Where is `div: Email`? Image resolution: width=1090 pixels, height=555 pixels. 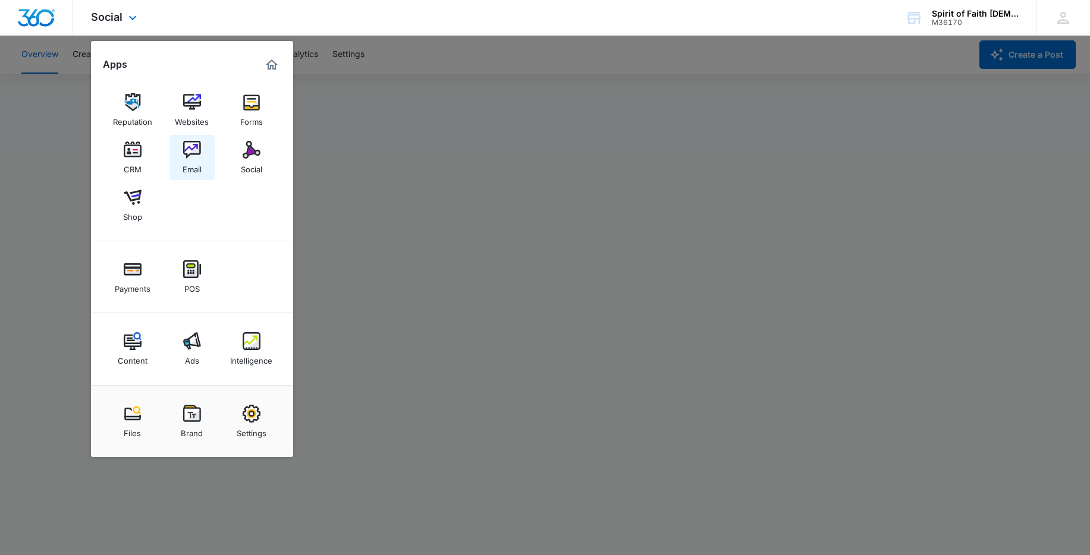
div: Email is located at coordinates (192, 167).